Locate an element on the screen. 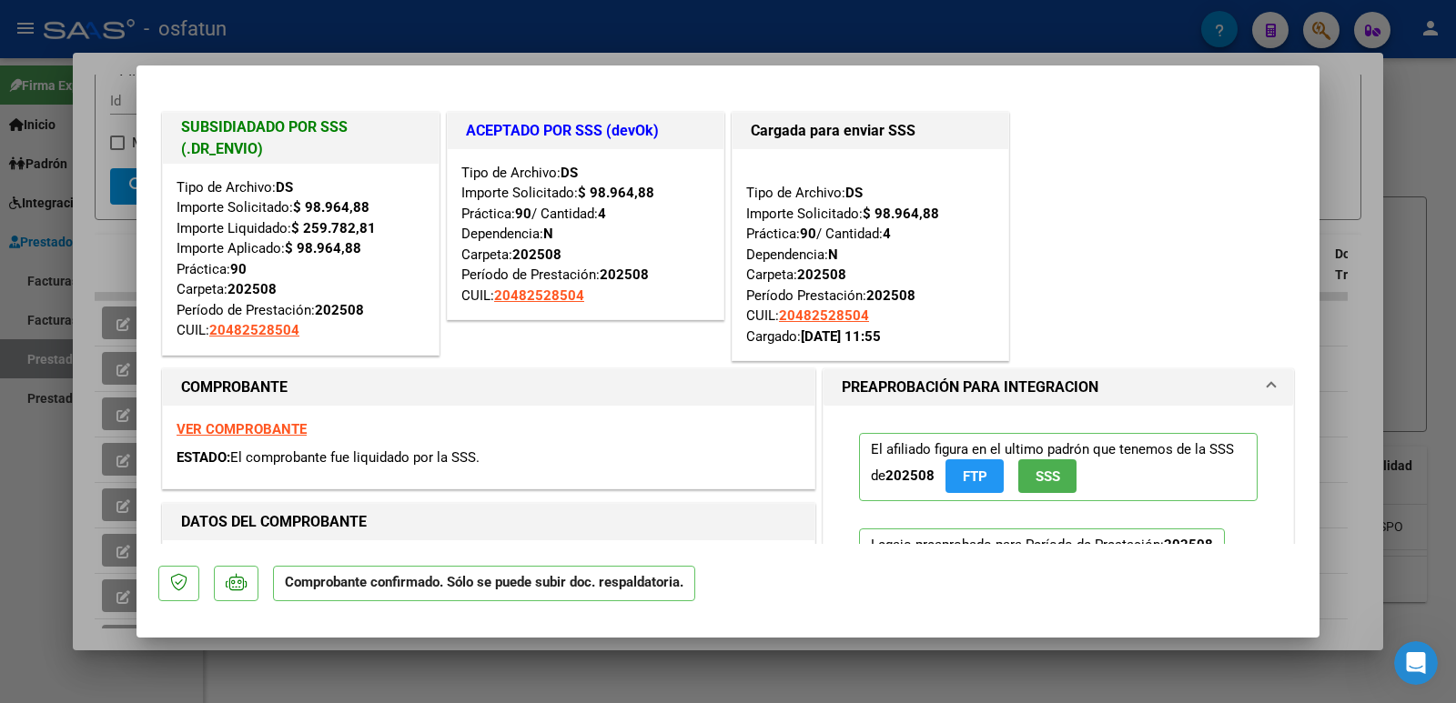  button: SSS is located at coordinates (1047, 476).